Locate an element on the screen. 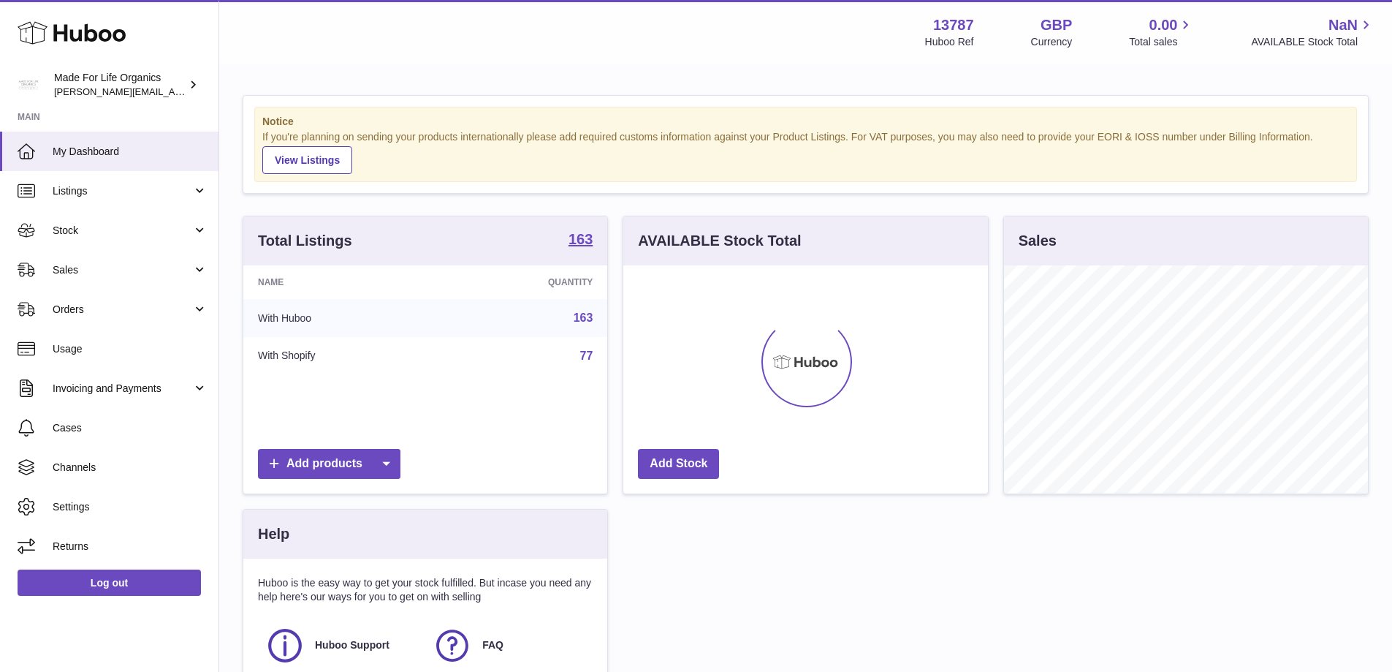 The image size is (1392, 672). a: Add products is located at coordinates (329, 463).